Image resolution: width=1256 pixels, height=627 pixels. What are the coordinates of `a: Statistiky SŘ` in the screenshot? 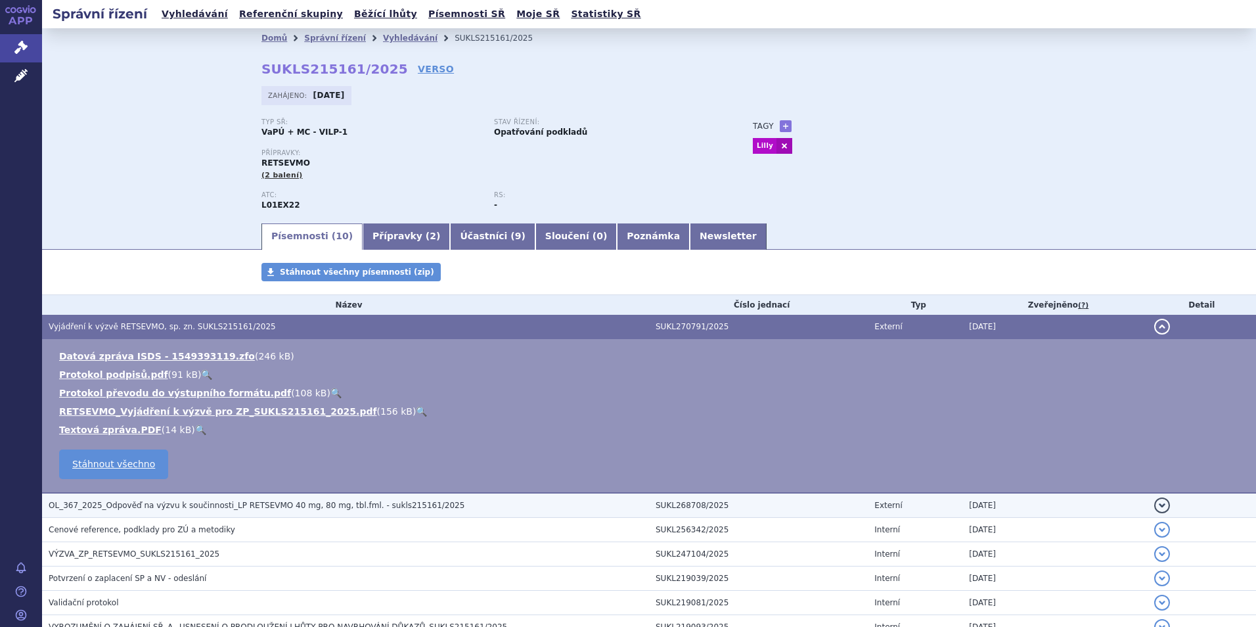 It's located at (606, 14).